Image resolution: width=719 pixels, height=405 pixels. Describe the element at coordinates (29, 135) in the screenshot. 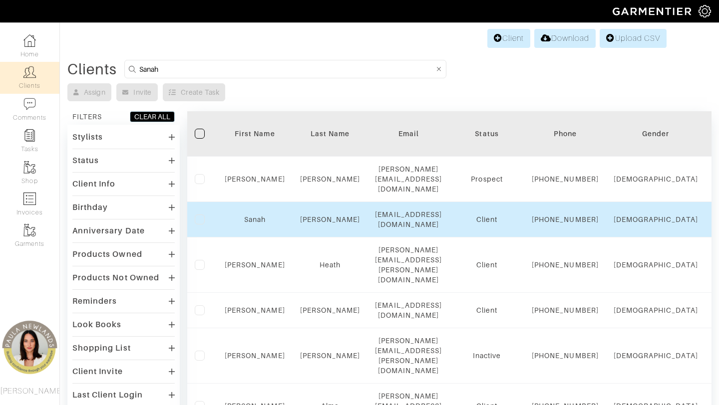

I see `img: reminder-icon-8004d30b9f0a5d33ae49ab947aed9ed385cf756f9e5892f1edd6e32f2345188e.png` at that location.